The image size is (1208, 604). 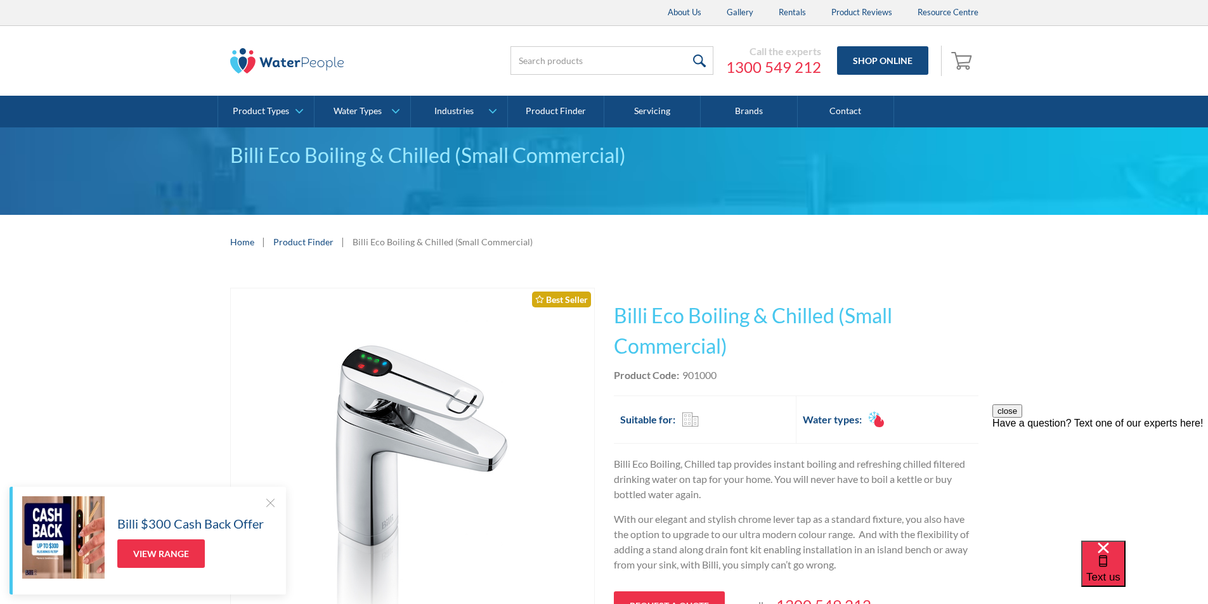 What do you see at coordinates (612, 60) in the screenshot?
I see `input: Search products` at bounding box center [612, 60].